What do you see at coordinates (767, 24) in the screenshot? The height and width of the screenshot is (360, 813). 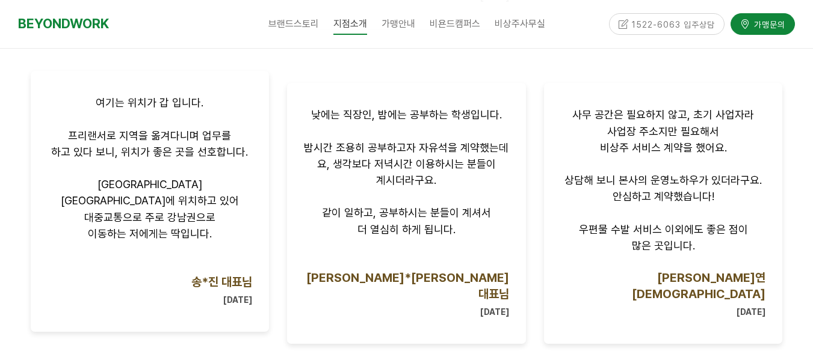 I see `span: 가맹문의` at bounding box center [767, 24].